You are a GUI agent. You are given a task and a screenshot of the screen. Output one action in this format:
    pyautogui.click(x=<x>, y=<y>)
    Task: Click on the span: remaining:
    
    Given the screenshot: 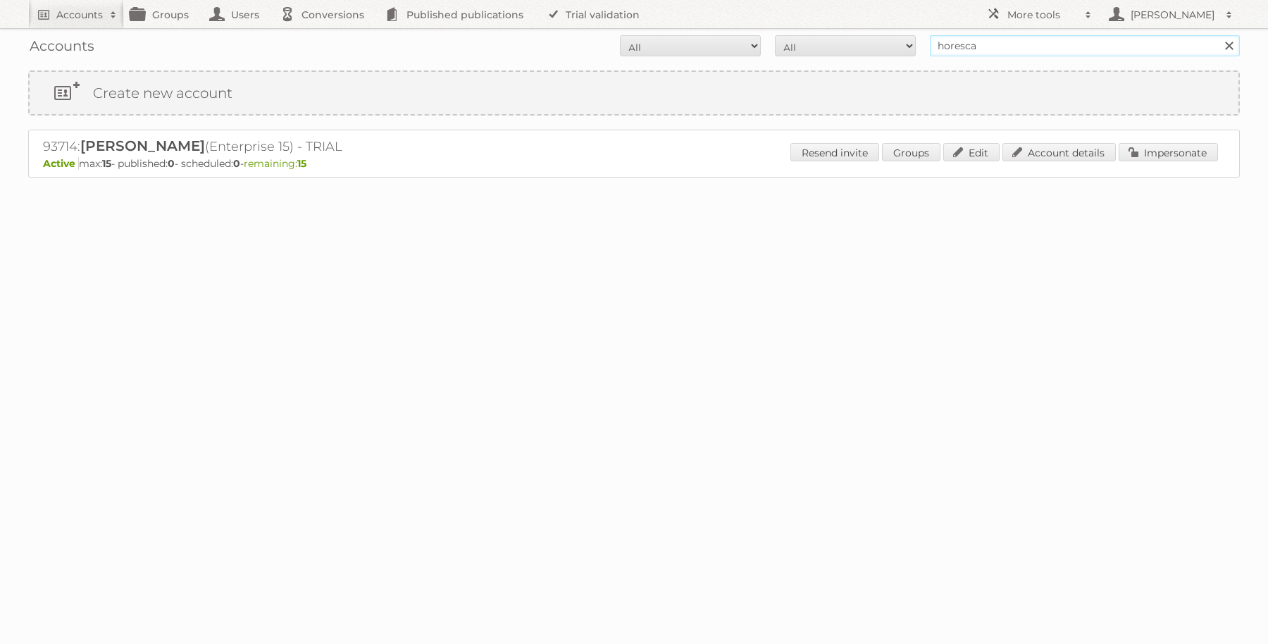 What is the action you would take?
    pyautogui.click(x=275, y=163)
    